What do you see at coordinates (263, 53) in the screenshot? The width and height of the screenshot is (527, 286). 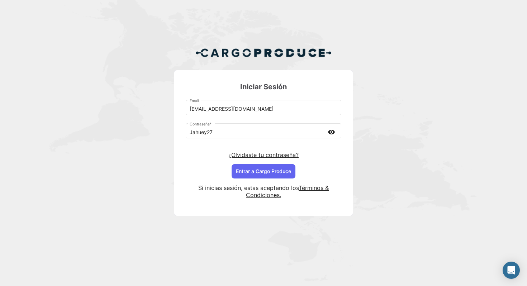 I see `img: Cargo Produce Logo` at bounding box center [263, 53].